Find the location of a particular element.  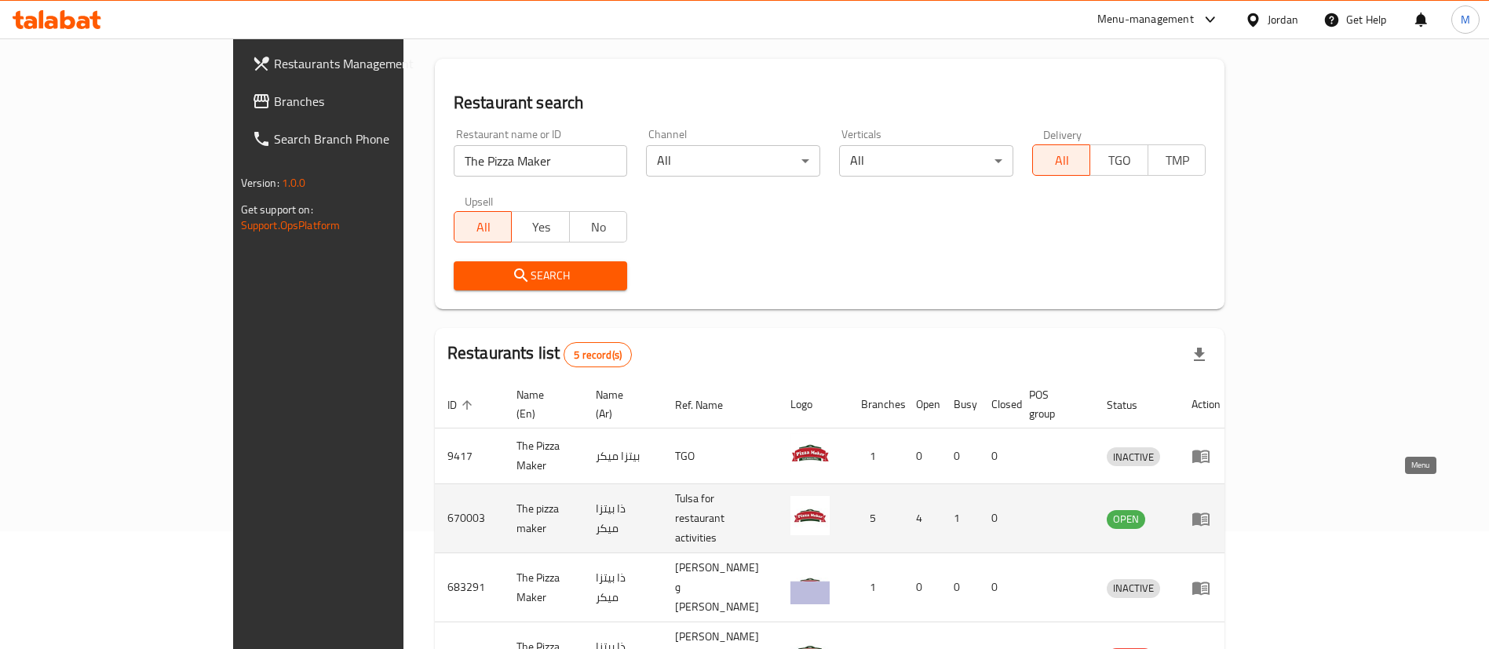

span: Search is located at coordinates (541, 275).